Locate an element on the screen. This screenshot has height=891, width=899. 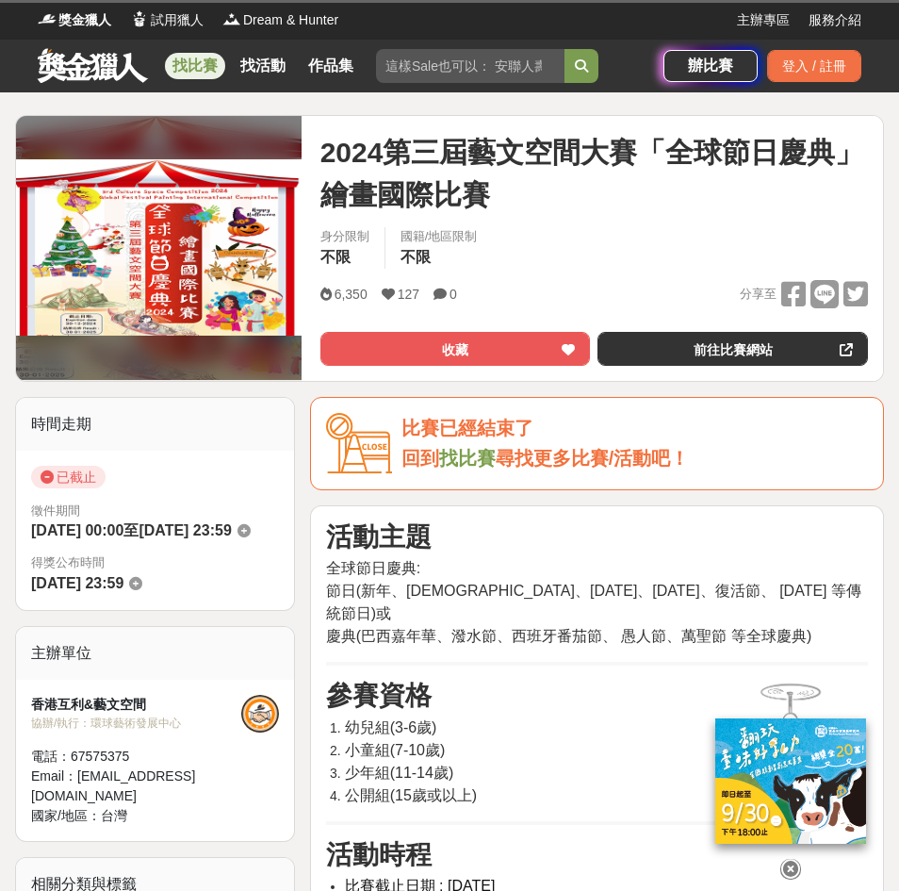
div: 主辦單位 is located at coordinates (155, 653).